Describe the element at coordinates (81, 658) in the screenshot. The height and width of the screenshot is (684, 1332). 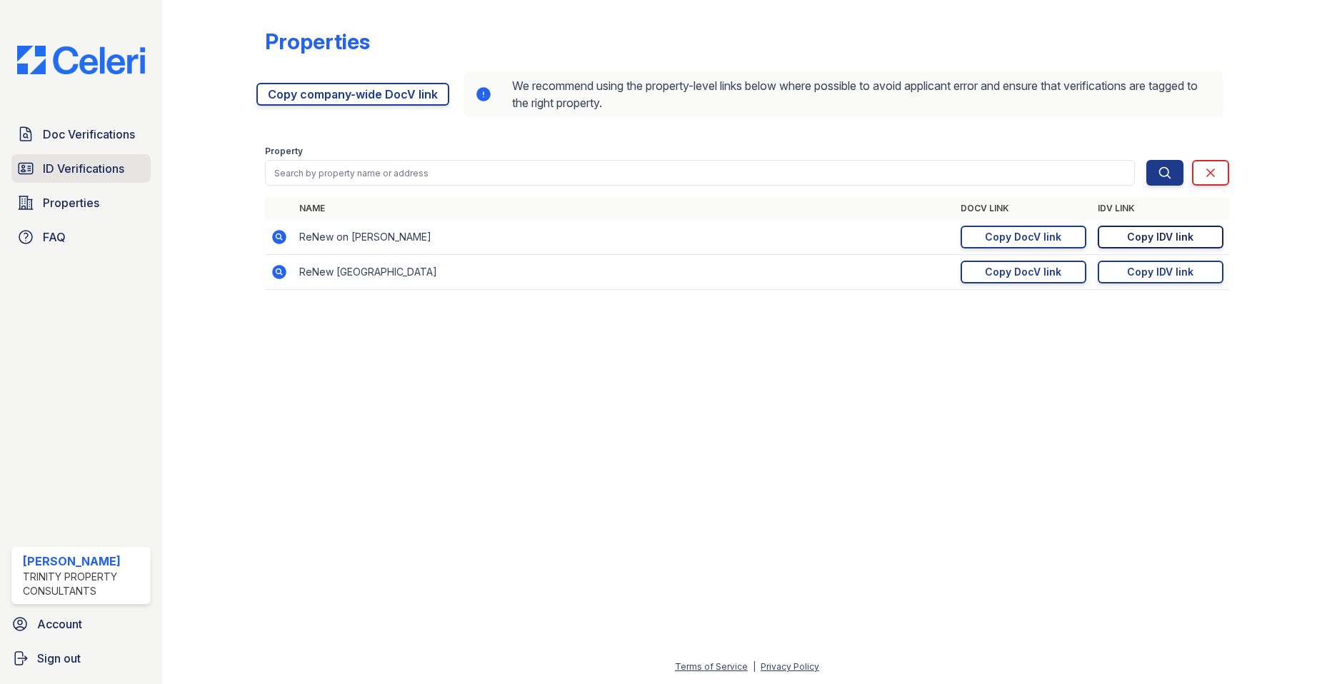
I see `a: Sign out` at that location.